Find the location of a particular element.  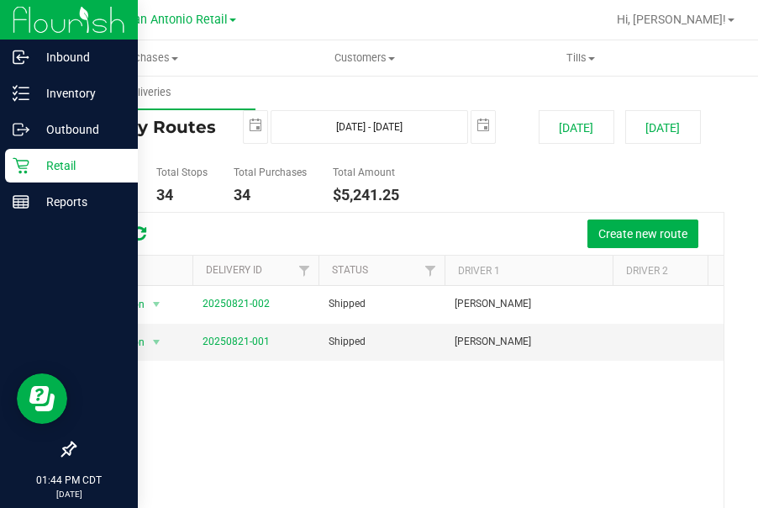

span: Purchases is located at coordinates (148, 58).